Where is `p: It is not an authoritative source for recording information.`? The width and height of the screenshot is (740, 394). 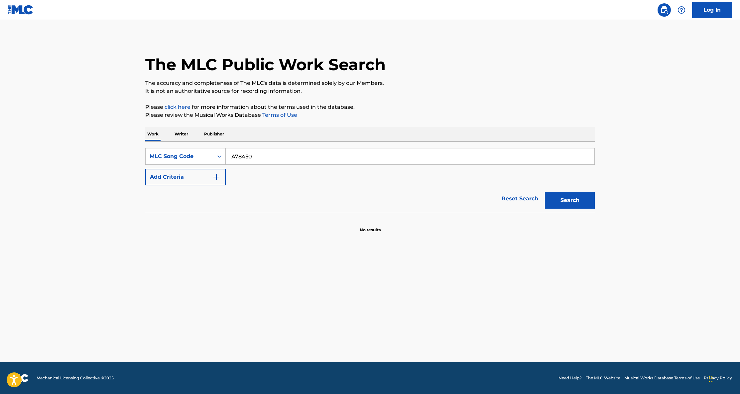
p: It is not an authoritative source for recording information. is located at coordinates (370, 91).